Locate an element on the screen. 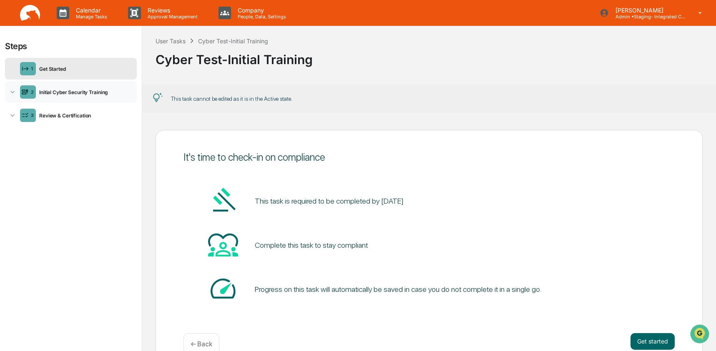 This screenshot has width=716, height=351. p: People, Data, Settings is located at coordinates (260, 17).